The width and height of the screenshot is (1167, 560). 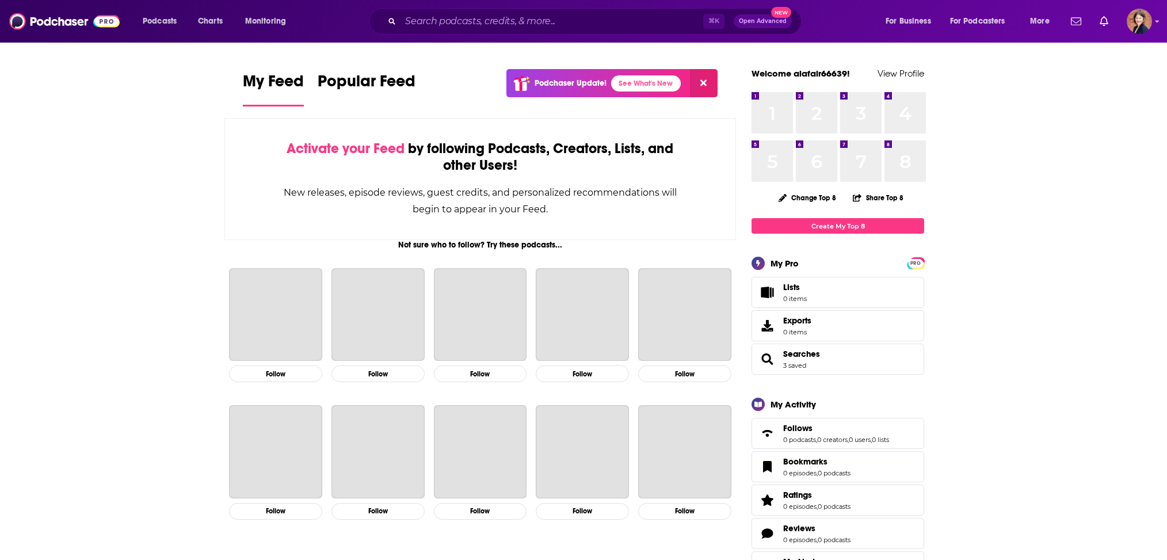 What do you see at coordinates (276, 452) in the screenshot?
I see `a: Radiolab` at bounding box center [276, 452].